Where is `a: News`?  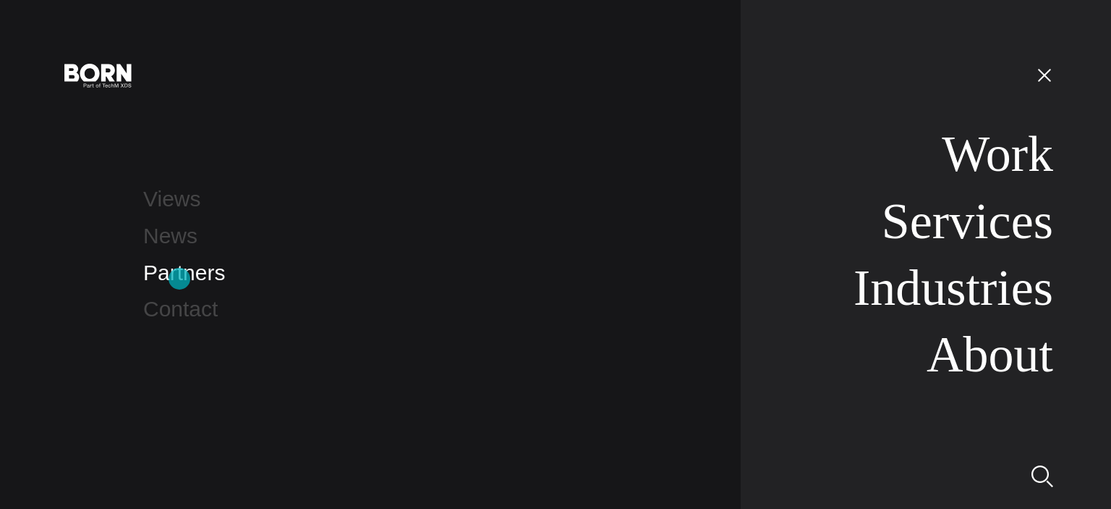 a: News is located at coordinates (170, 235).